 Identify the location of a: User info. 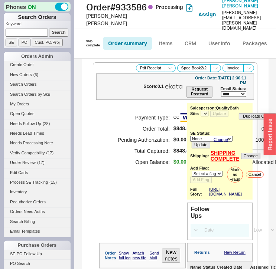
(219, 43).